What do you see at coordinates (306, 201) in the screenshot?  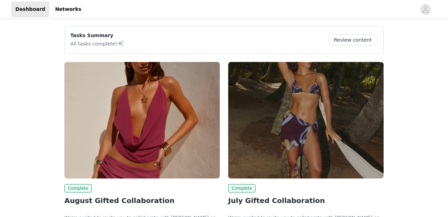 I see `h2: July Gifted Collaboration` at bounding box center [306, 201].